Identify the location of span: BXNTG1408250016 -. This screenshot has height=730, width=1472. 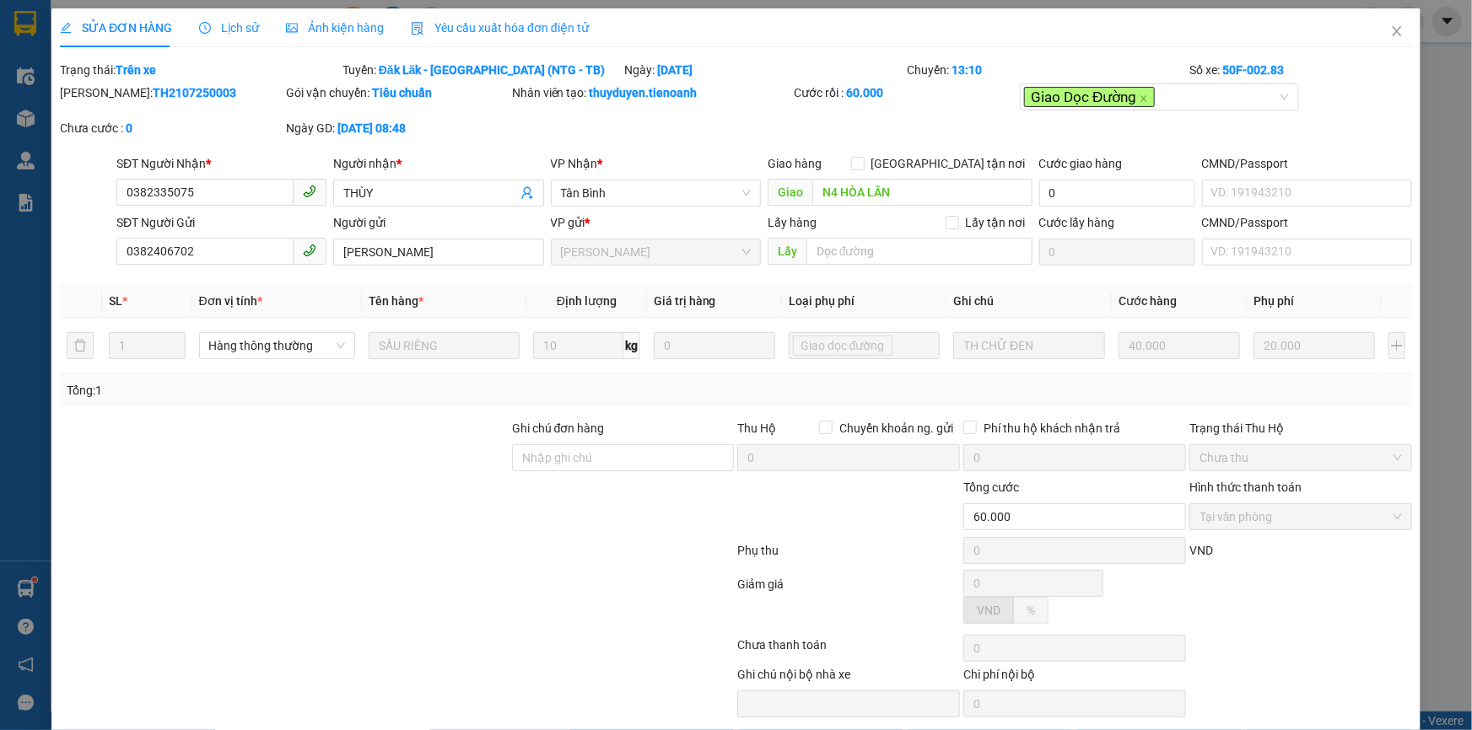
(168, 89).